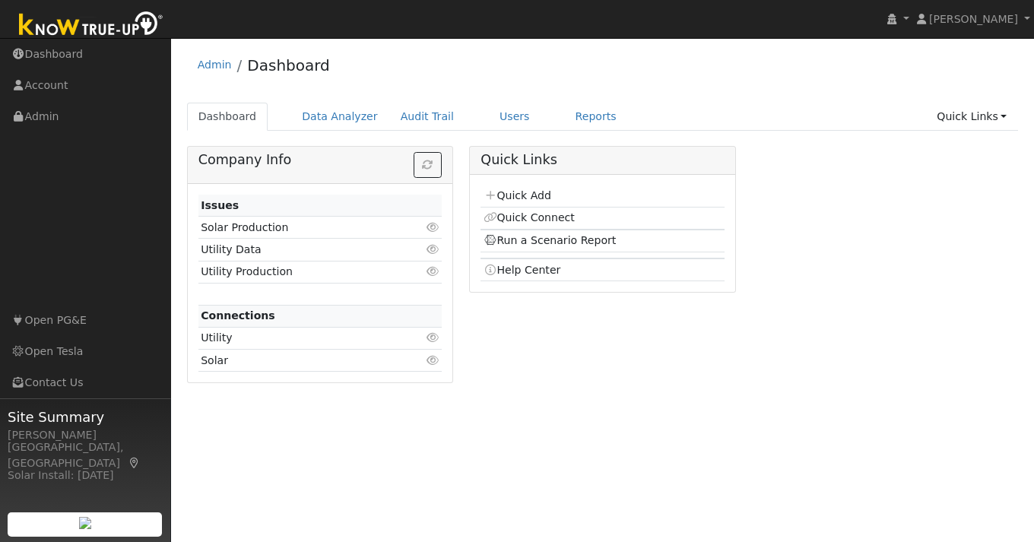 Image resolution: width=1034 pixels, height=542 pixels. What do you see at coordinates (550, 240) in the screenshot?
I see `a: Run a Scenario Report` at bounding box center [550, 240].